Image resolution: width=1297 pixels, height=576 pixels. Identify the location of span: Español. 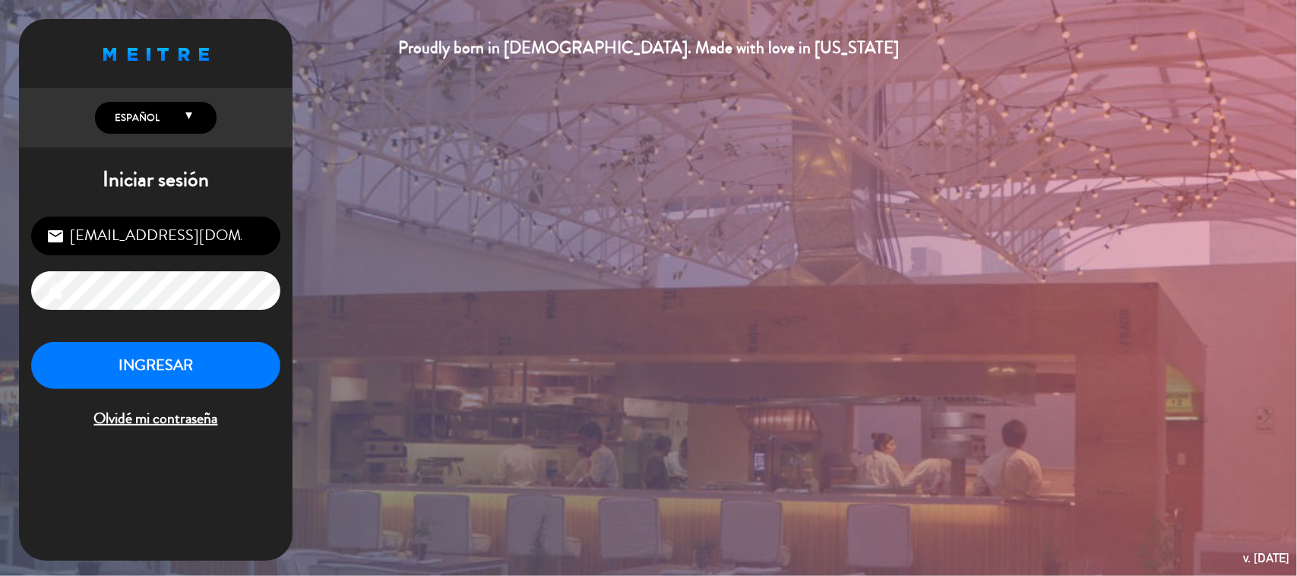
(135, 118).